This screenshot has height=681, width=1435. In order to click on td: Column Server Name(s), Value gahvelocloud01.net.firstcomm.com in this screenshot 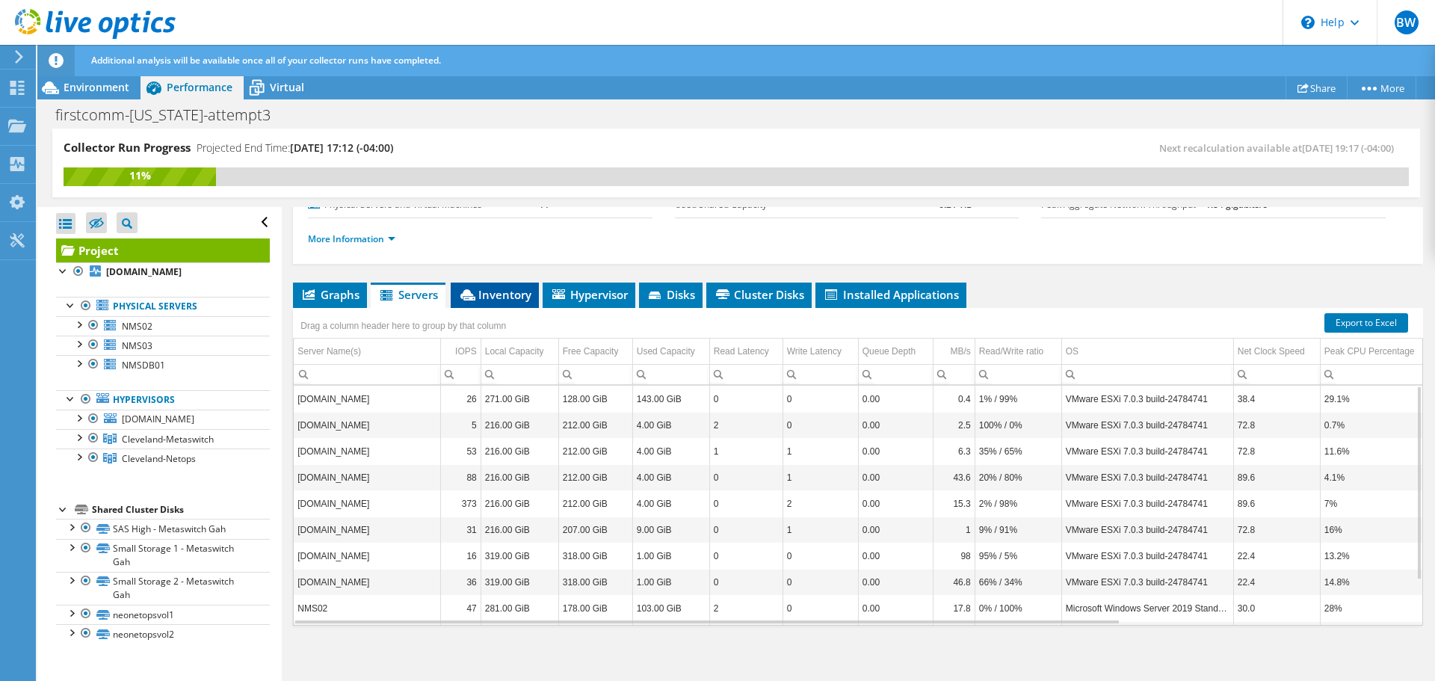, I will do `click(367, 398)`.